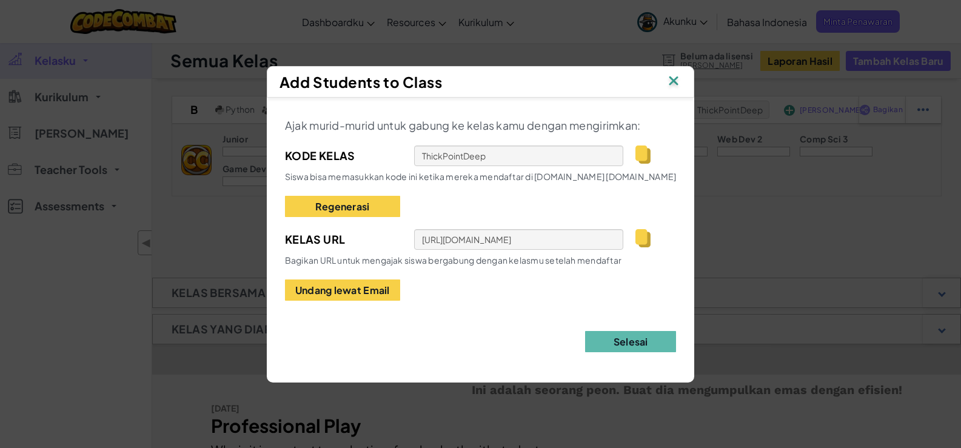 This screenshot has height=448, width=961. Describe the element at coordinates (342, 290) in the screenshot. I see `button: Undang lewat Email` at that location.